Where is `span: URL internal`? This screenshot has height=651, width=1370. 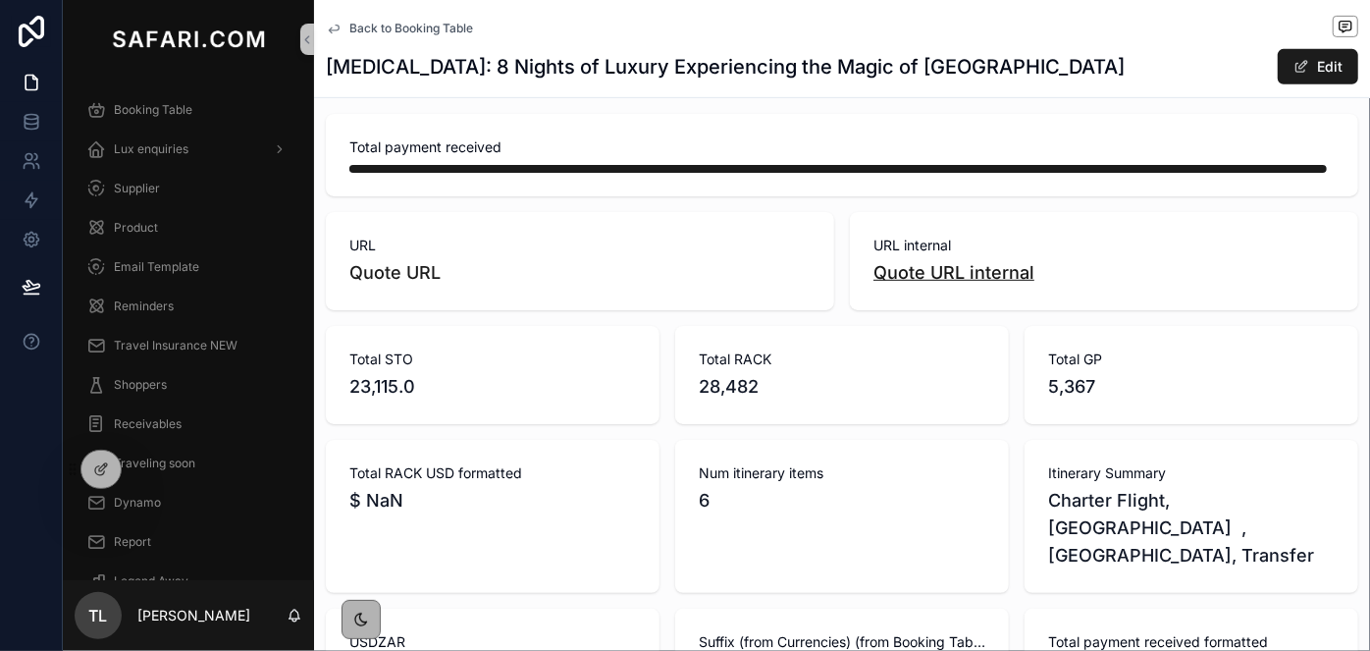
span: URL internal is located at coordinates (1104, 245).